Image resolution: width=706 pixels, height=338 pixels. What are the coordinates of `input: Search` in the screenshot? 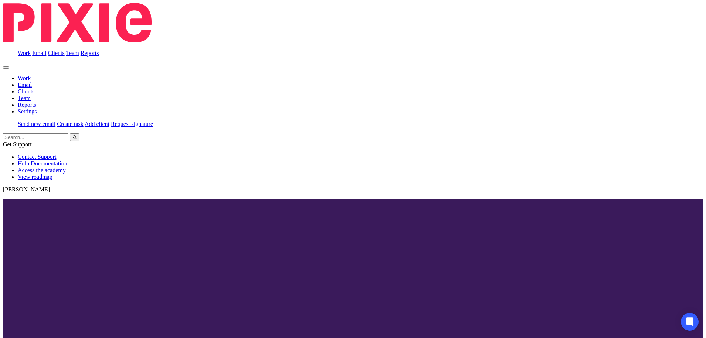 It's located at (35, 137).